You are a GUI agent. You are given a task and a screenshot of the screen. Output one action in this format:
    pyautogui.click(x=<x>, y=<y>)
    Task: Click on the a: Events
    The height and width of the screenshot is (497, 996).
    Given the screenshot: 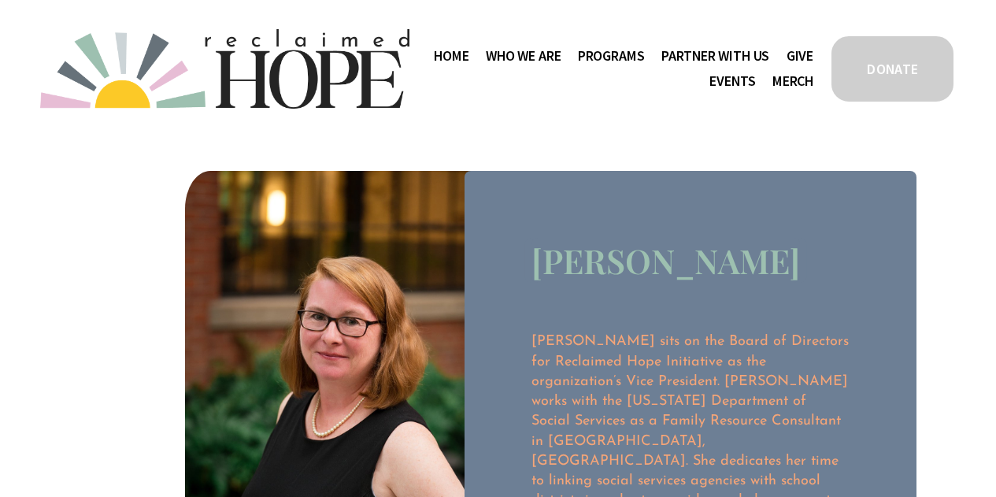 What is the action you would take?
    pyautogui.click(x=732, y=81)
    